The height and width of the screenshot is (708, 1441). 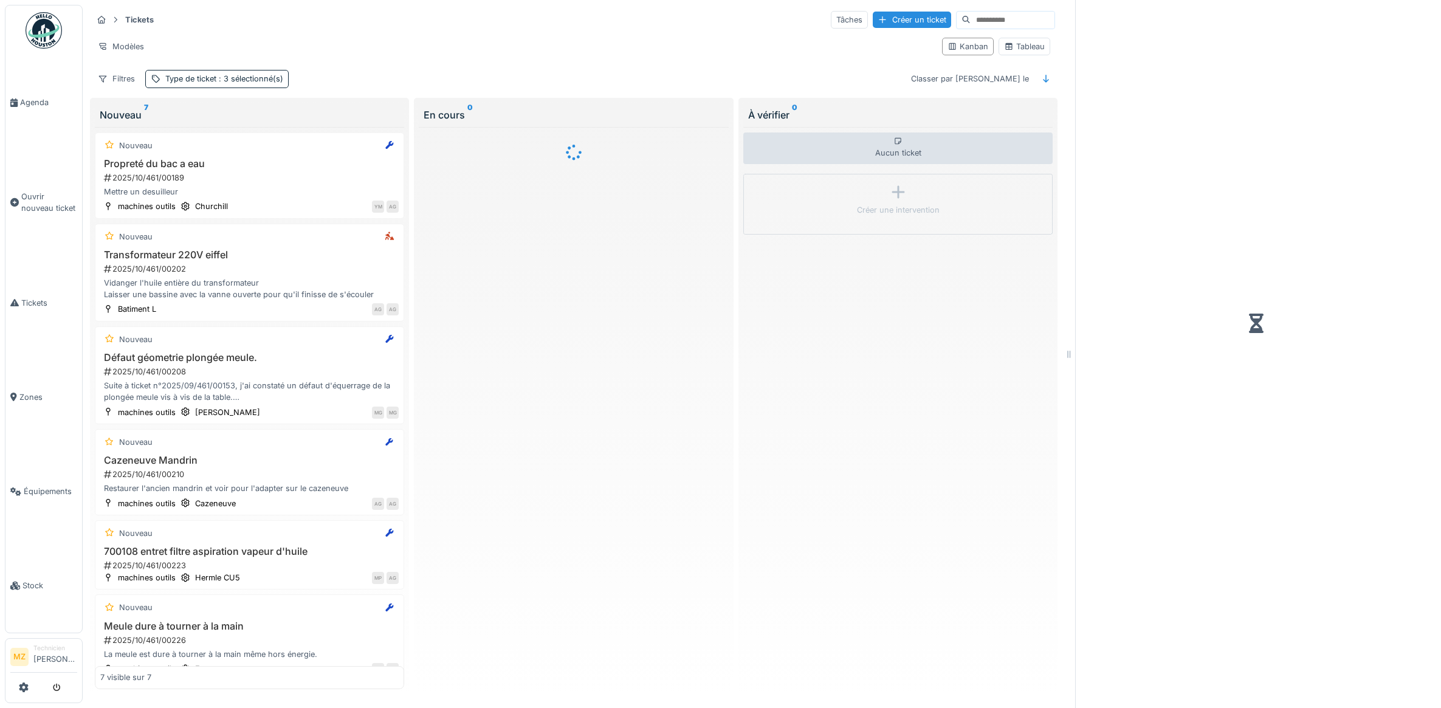 I want to click on div: Type de ticket, so click(x=224, y=78).